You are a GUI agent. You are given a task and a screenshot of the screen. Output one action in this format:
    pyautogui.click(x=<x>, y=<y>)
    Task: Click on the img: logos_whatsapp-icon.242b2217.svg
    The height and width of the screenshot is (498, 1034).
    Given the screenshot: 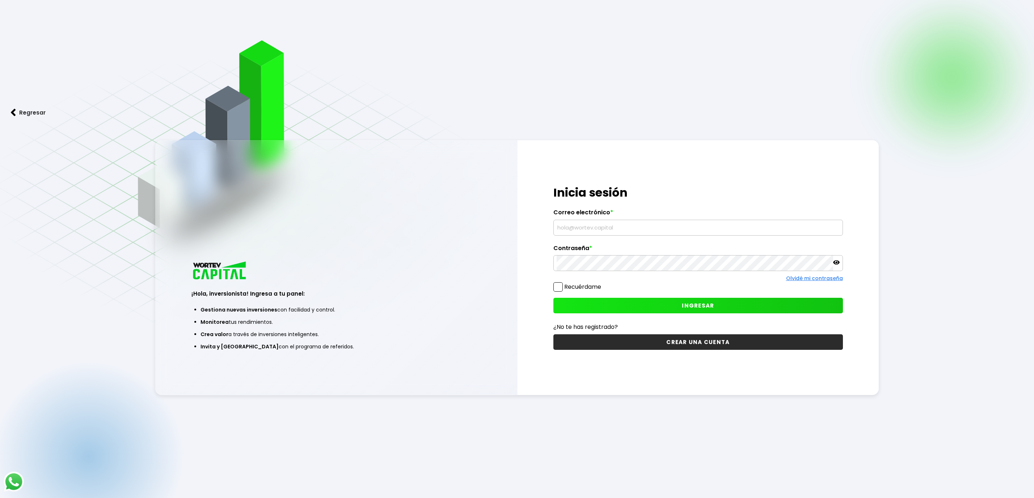 What is the action you would take?
    pyautogui.click(x=14, y=482)
    